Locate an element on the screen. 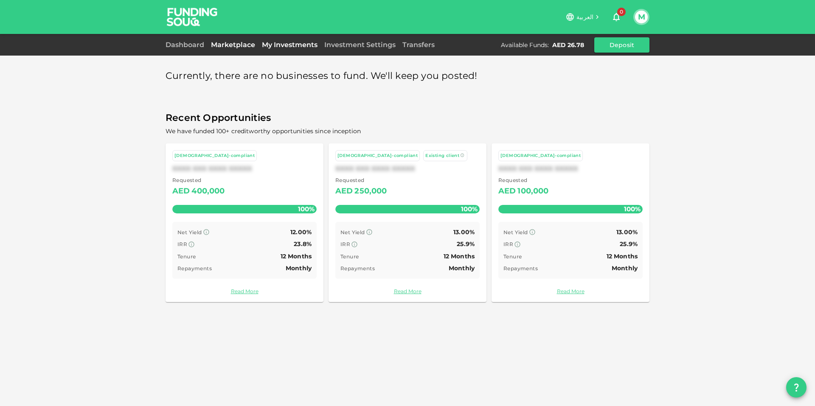 Image resolution: width=815 pixels, height=406 pixels. button: Deposit is located at coordinates (622, 45).